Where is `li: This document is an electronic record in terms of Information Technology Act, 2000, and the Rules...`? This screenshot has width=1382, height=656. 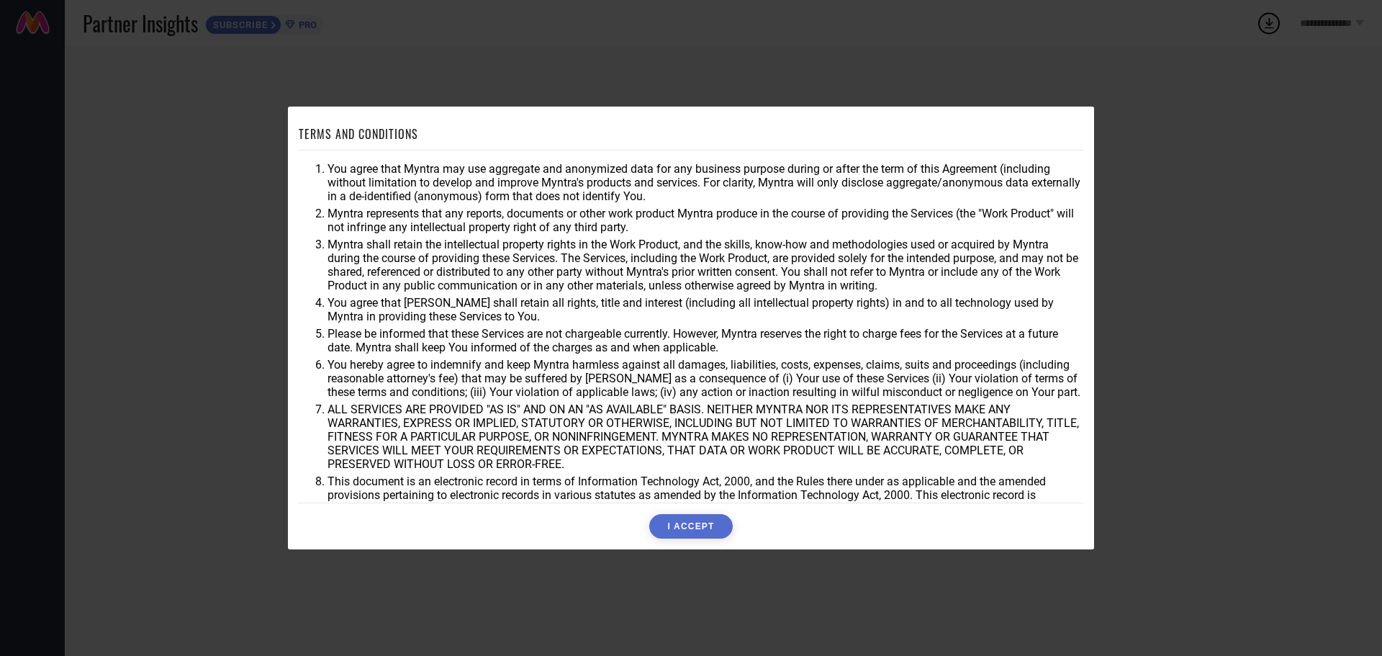 li: This document is an electronic record in terms of Information Technology Act, 2000, and the Rules... is located at coordinates (705, 494).